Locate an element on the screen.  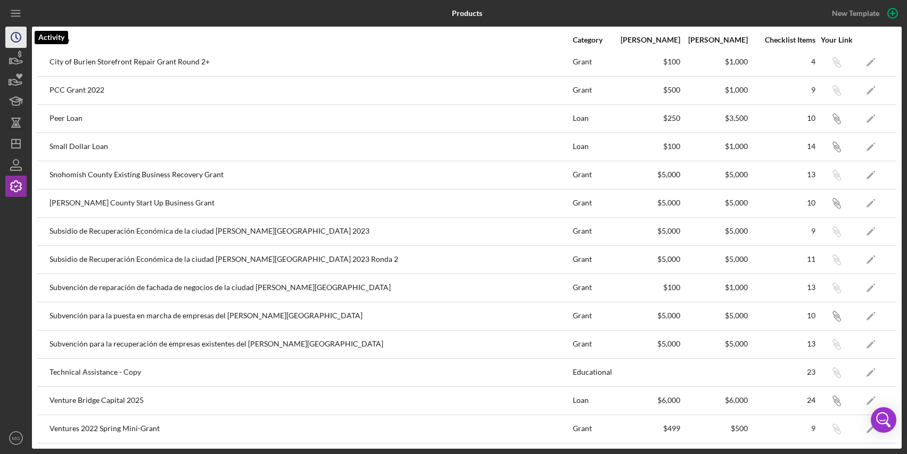
div: 23 is located at coordinates (782, 372).